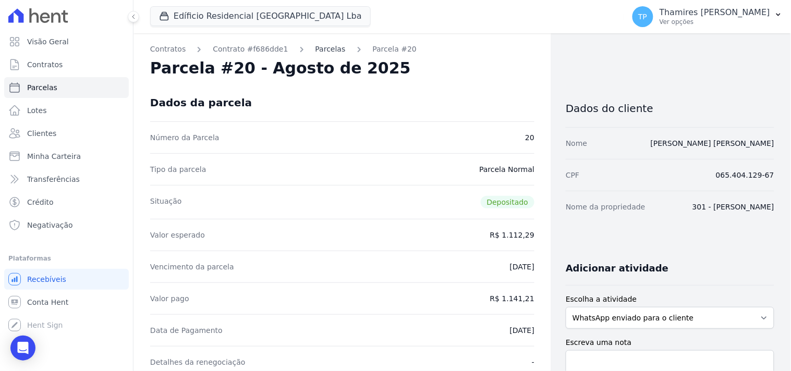  What do you see at coordinates (46, 279) in the screenshot?
I see `span: Recebíveis` at bounding box center [46, 279].